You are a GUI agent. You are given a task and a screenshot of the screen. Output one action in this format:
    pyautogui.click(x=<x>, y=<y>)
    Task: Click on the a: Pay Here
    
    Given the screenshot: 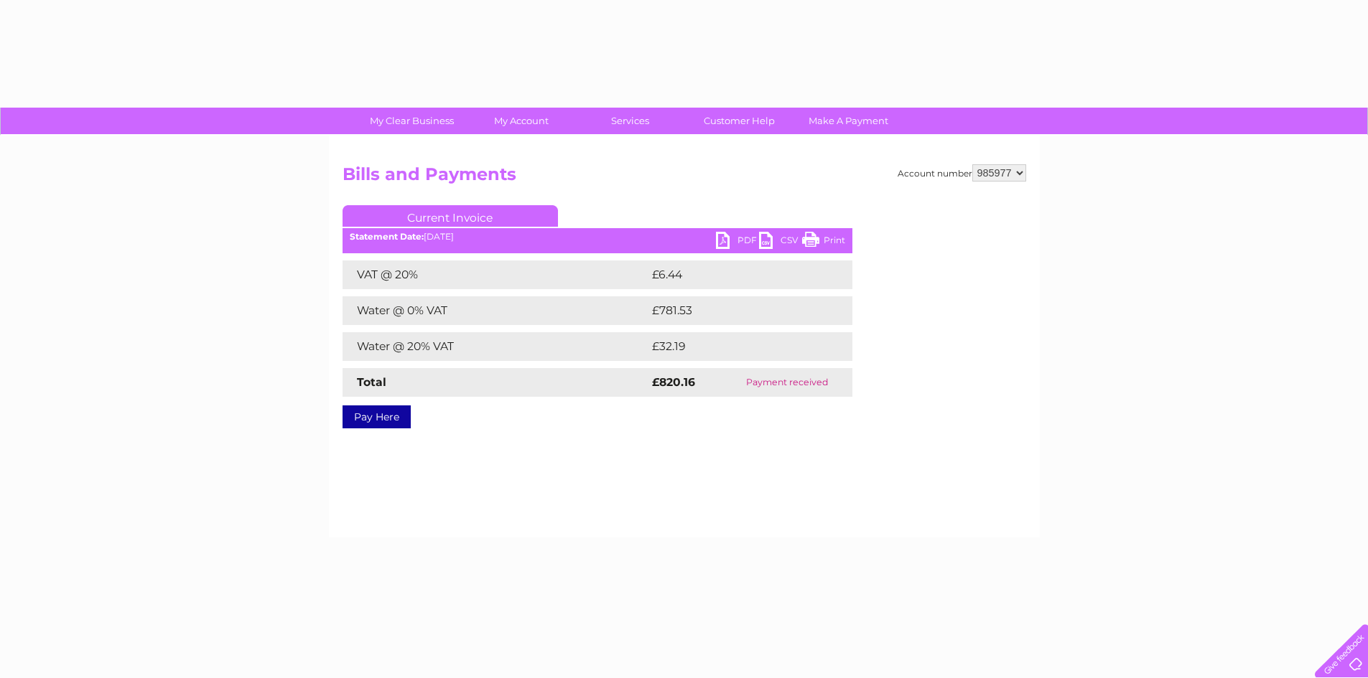 What is the action you would take?
    pyautogui.click(x=376, y=417)
    